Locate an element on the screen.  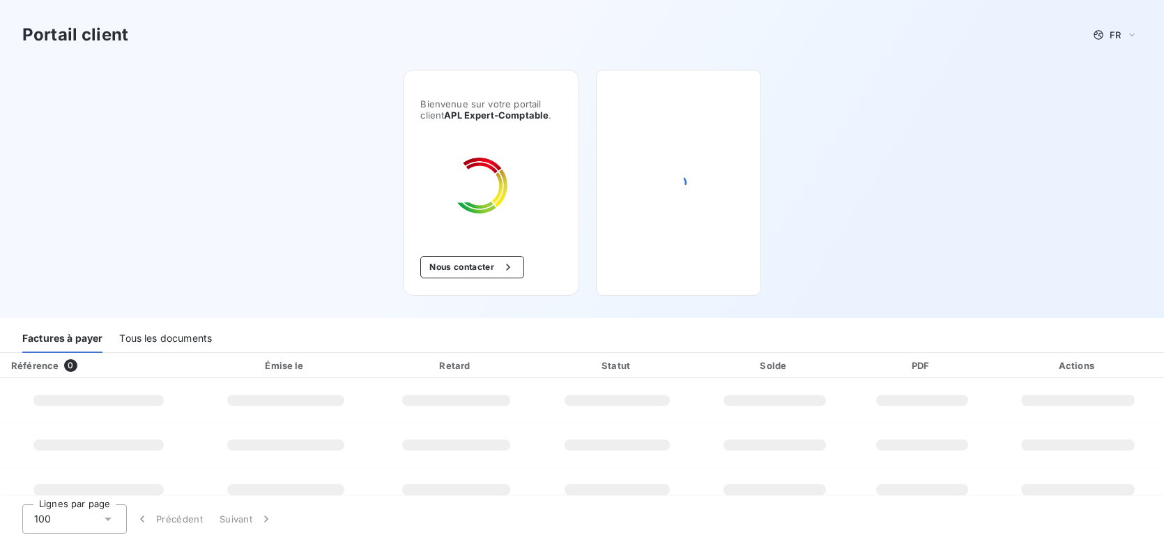
button: Nous contacter is located at coordinates (472, 267).